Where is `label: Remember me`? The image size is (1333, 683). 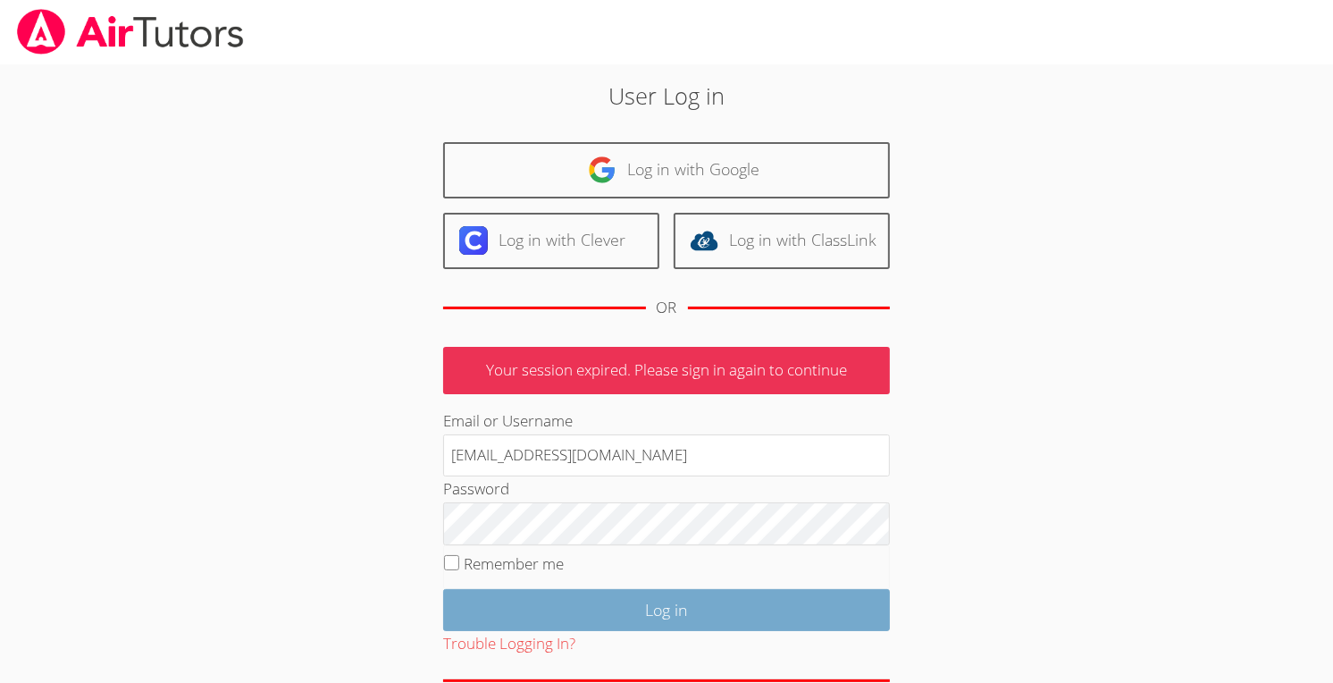 label: Remember me is located at coordinates (514, 563).